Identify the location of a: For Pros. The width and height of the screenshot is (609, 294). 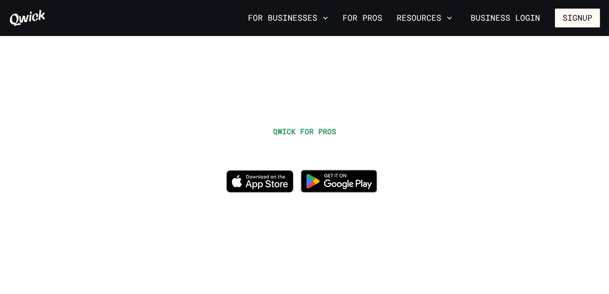
(362, 18).